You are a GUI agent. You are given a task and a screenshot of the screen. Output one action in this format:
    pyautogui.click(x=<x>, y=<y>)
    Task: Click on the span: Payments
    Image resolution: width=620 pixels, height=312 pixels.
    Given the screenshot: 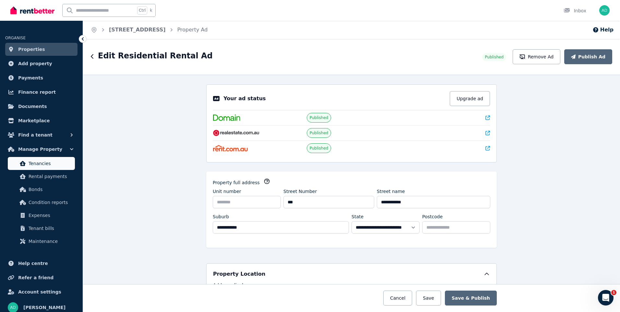 What is the action you would take?
    pyautogui.click(x=30, y=78)
    